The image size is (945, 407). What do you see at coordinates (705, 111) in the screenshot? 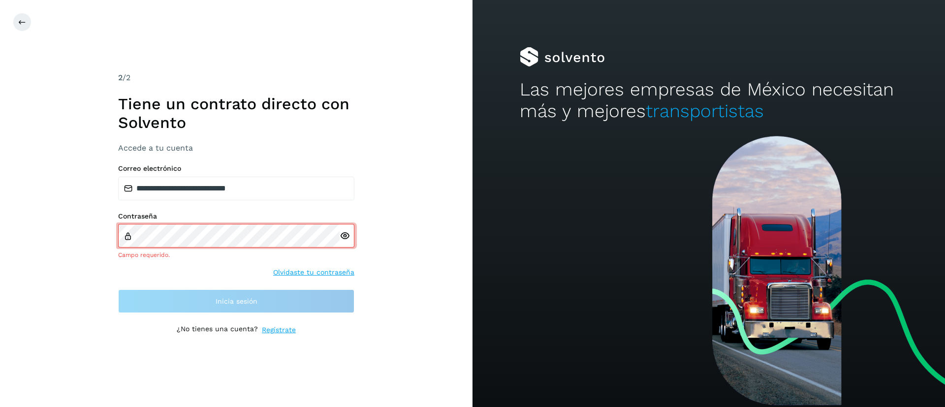
I see `span: transportistas` at bounding box center [705, 111].